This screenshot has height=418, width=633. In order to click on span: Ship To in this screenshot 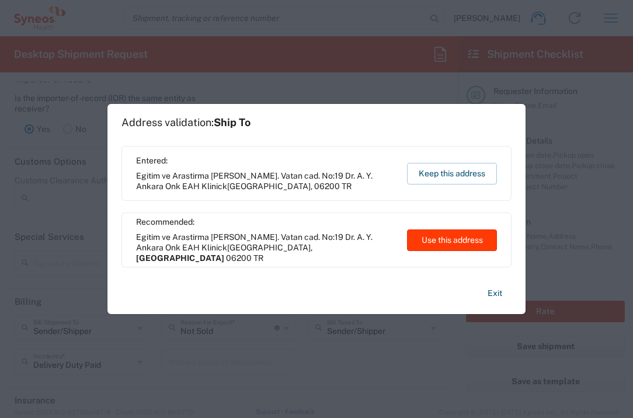, I will do `click(232, 122)`.